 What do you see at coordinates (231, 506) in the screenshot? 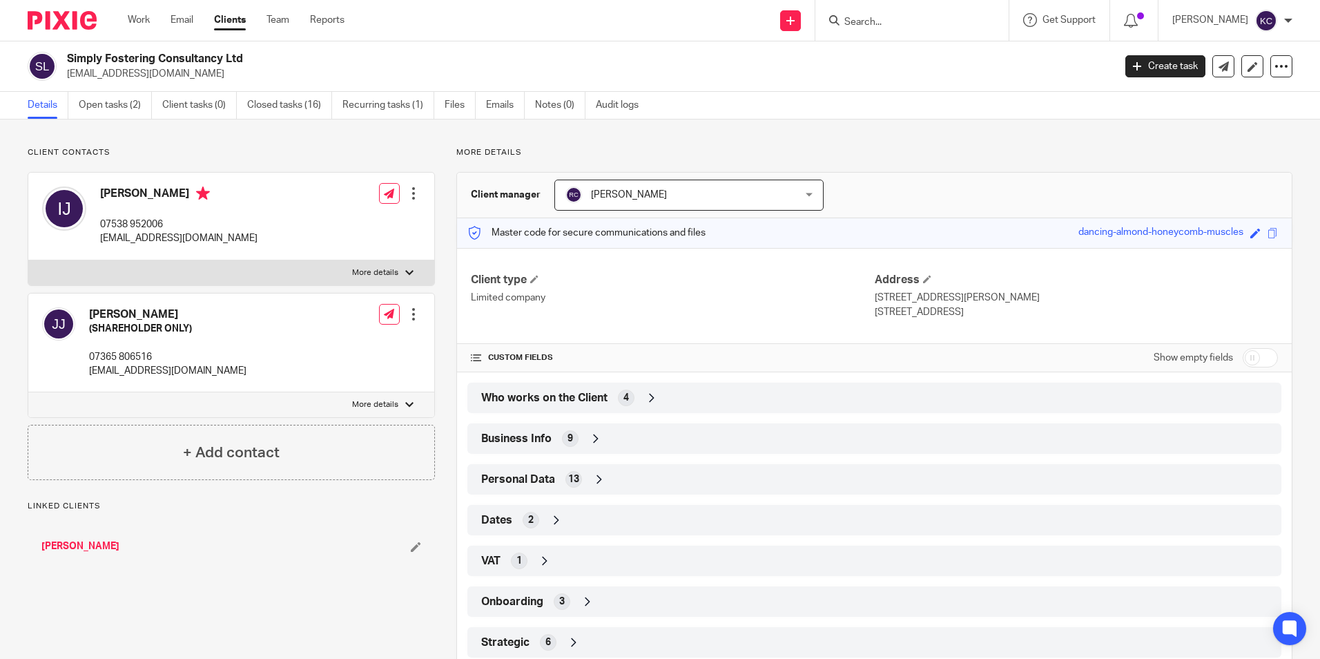
I see `p: Linked clients` at bounding box center [231, 506].